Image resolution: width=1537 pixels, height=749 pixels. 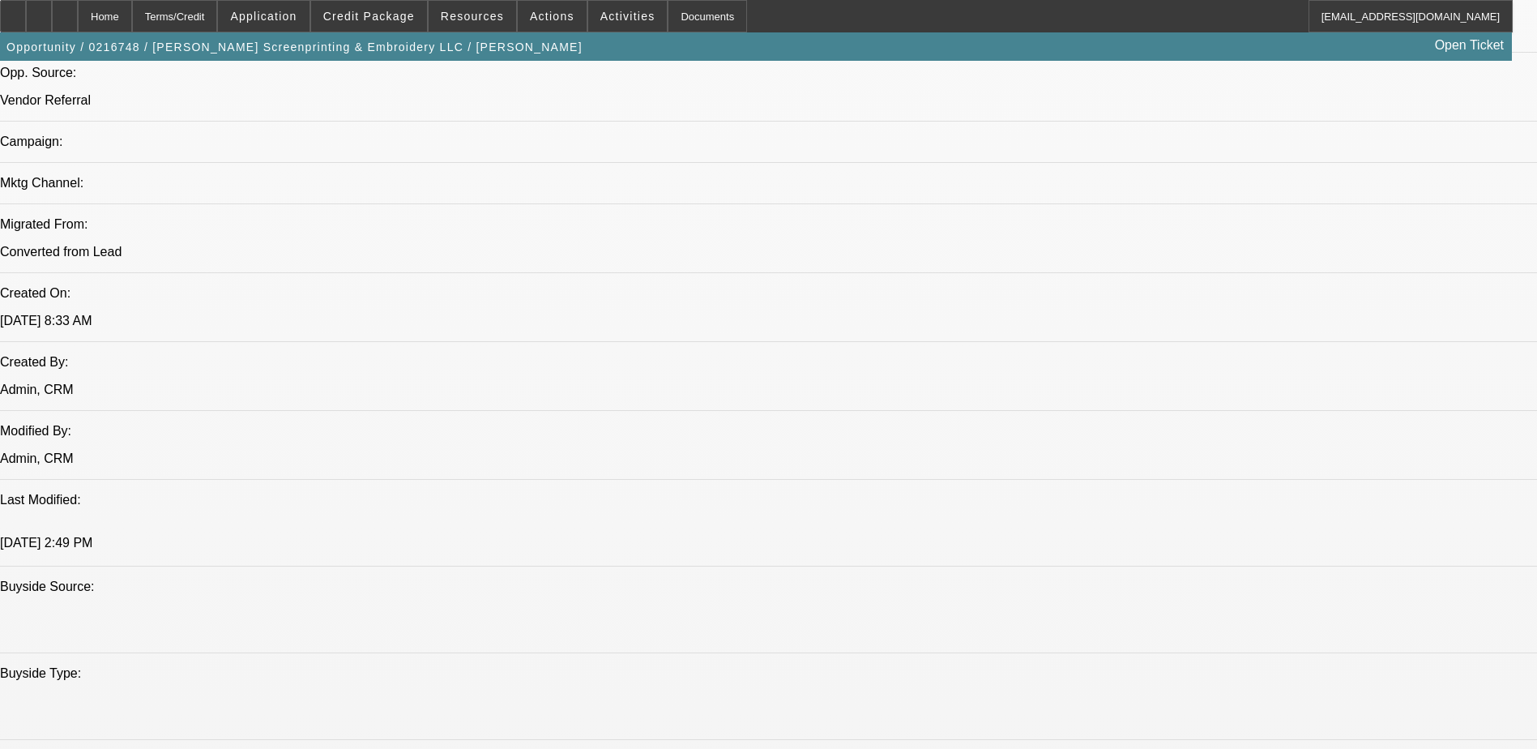 What do you see at coordinates (369, 16) in the screenshot?
I see `button: Credit Package` at bounding box center [369, 16].